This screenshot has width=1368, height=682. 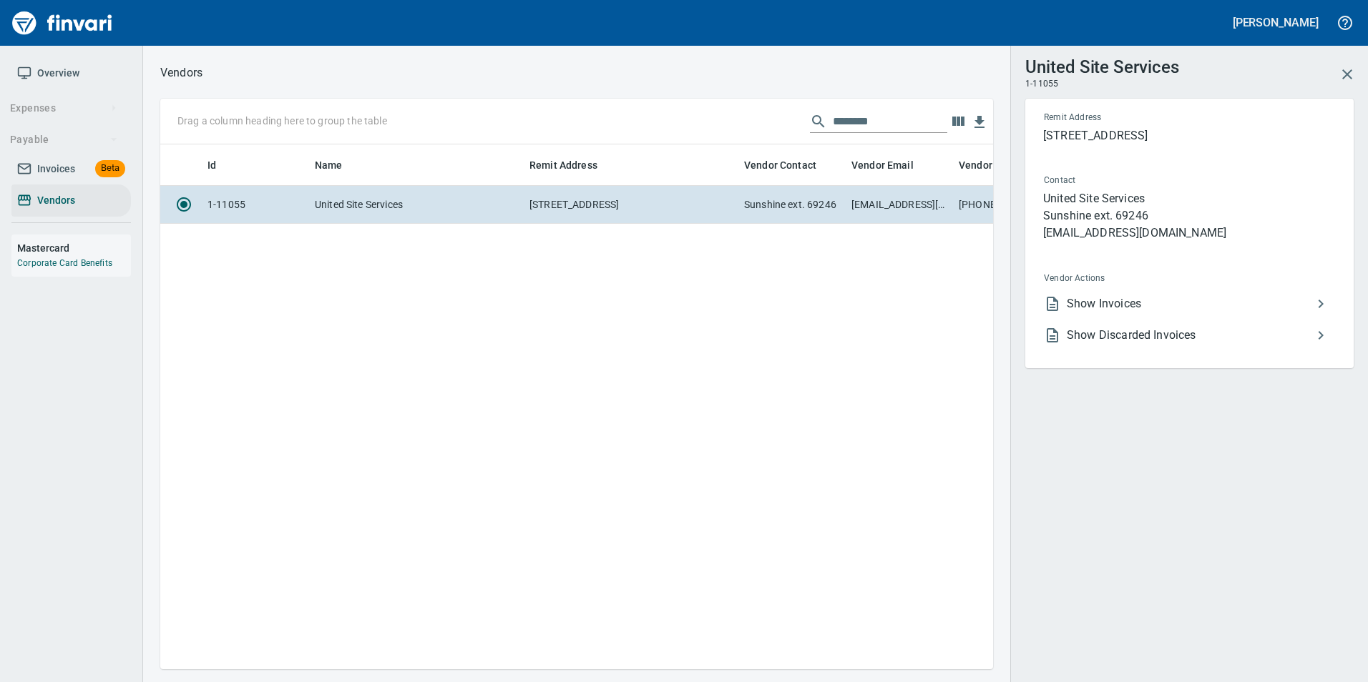 What do you see at coordinates (181, 73) in the screenshot?
I see `nav: breadcrumb` at bounding box center [181, 73].